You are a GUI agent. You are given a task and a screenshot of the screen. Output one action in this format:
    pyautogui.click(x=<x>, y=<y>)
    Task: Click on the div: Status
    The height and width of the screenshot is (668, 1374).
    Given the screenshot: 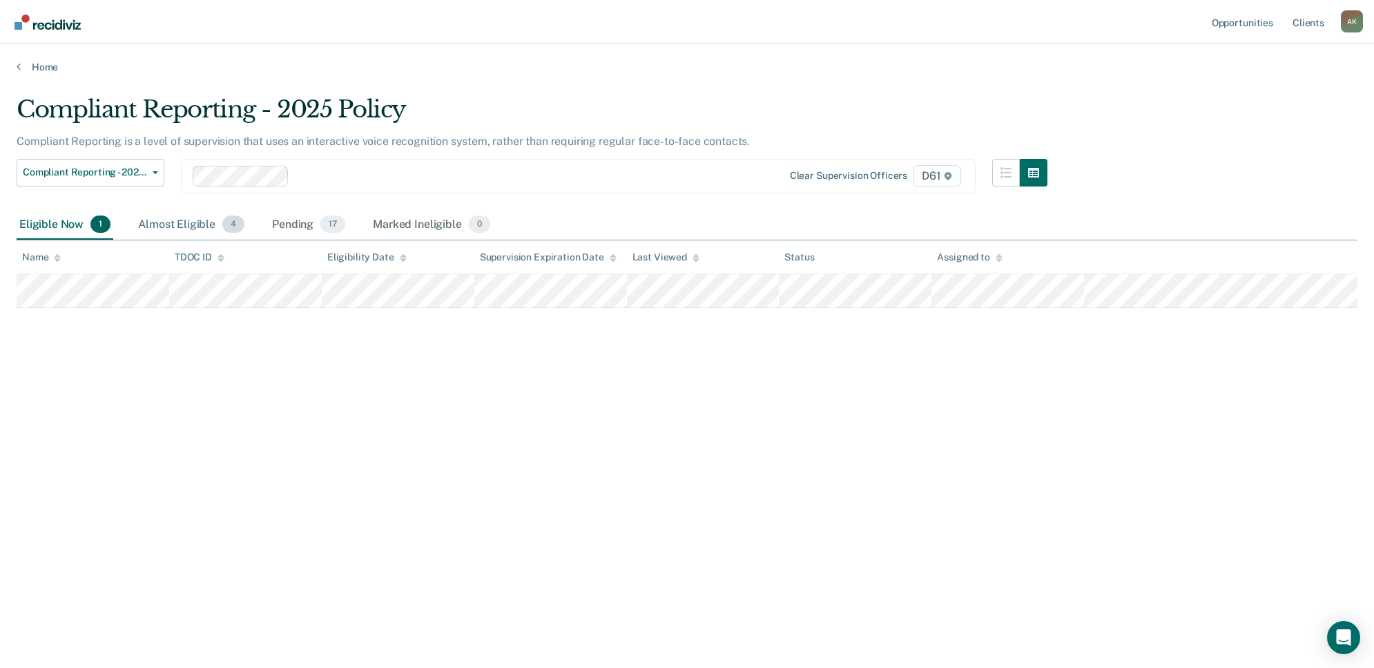 What is the action you would take?
    pyautogui.click(x=799, y=257)
    